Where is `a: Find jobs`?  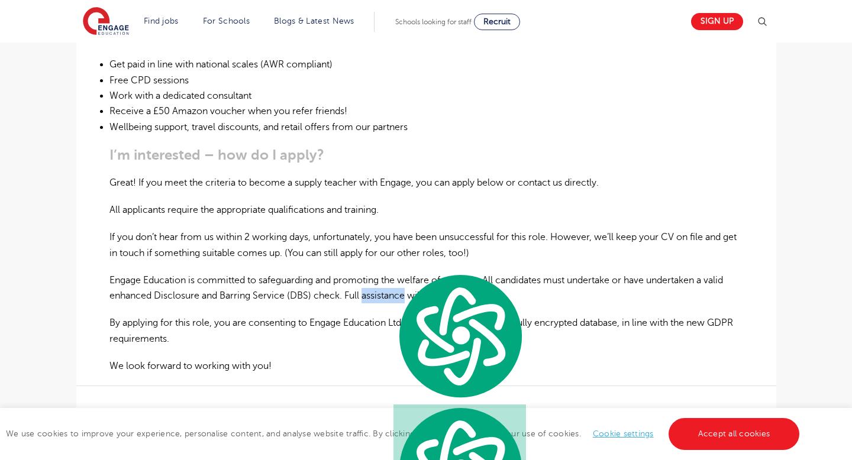 a: Find jobs is located at coordinates (161, 21).